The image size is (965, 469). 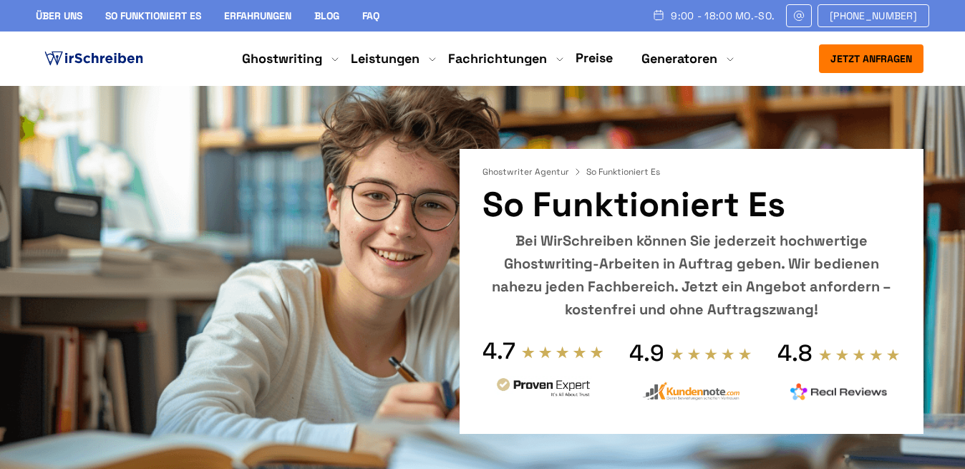 What do you see at coordinates (692, 275) in the screenshot?
I see `div: Bei WirSchreiben können Sie jederzeit hochwertige Ghostwriting-Arbeiten in Auftrag geben. Wir bed...` at bounding box center [692, 275].